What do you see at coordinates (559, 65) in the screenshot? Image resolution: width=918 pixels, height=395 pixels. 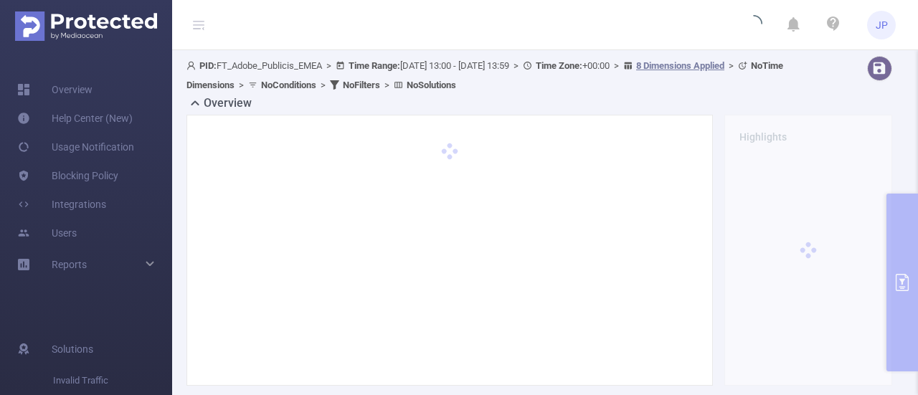 I see `b: Time Zone:` at bounding box center [559, 65].